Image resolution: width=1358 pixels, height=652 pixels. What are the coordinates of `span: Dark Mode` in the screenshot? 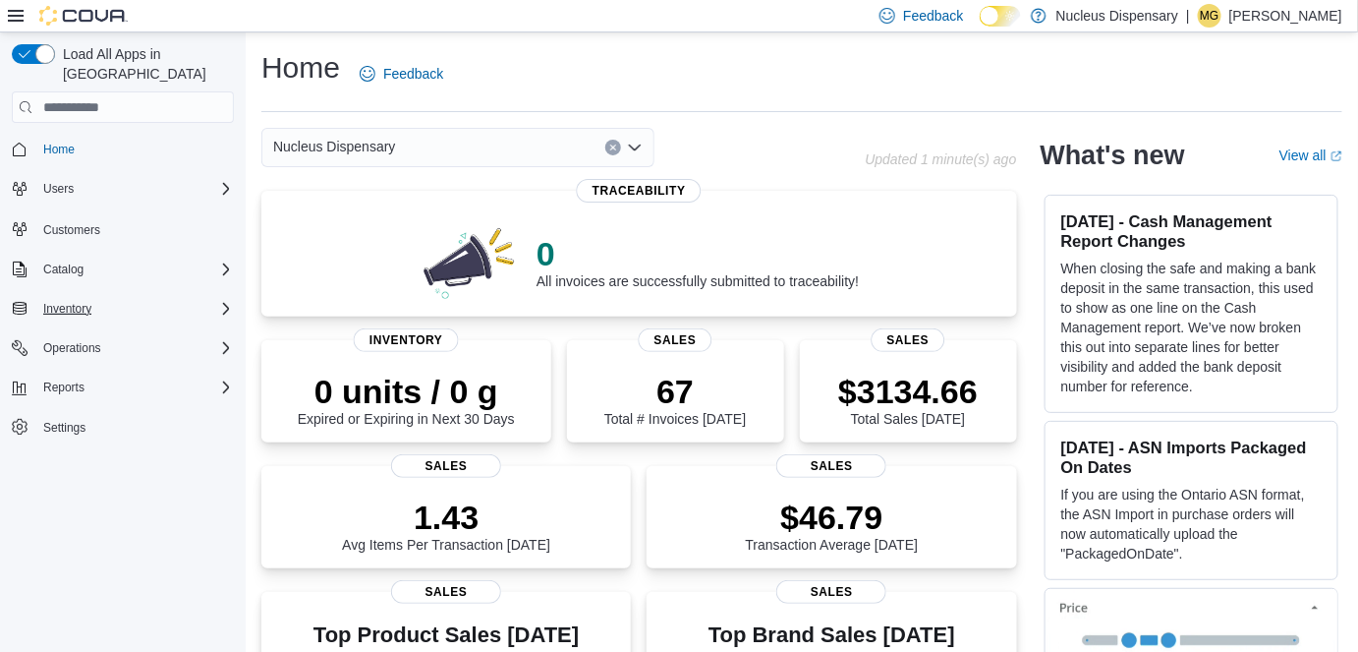 It's located at (980, 27).